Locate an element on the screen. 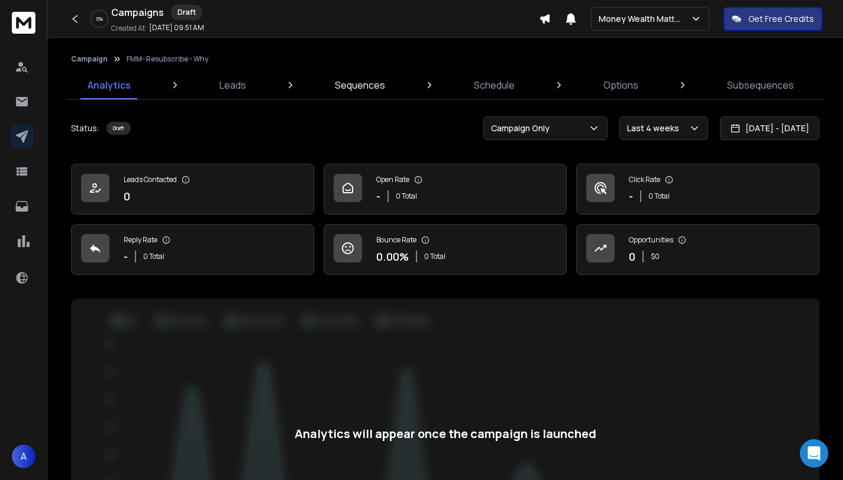 The height and width of the screenshot is (480, 843). a: Opportunities0$0 is located at coordinates (697, 250).